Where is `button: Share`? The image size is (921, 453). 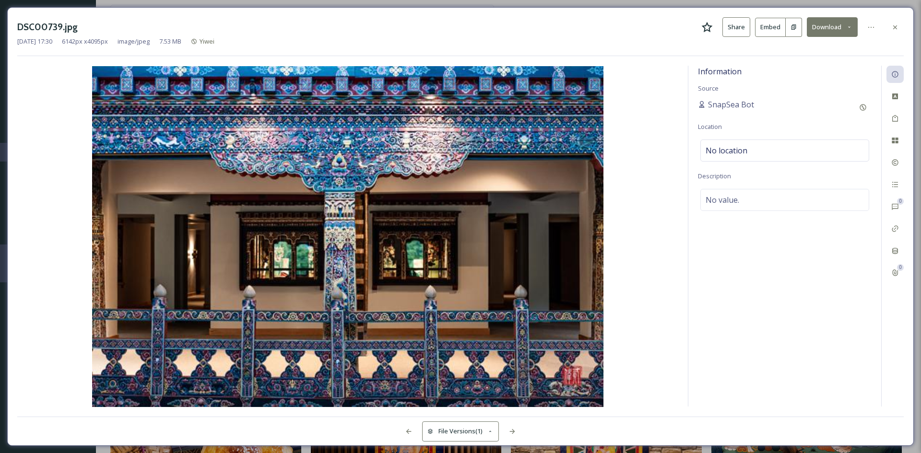
button: Share is located at coordinates (736, 27).